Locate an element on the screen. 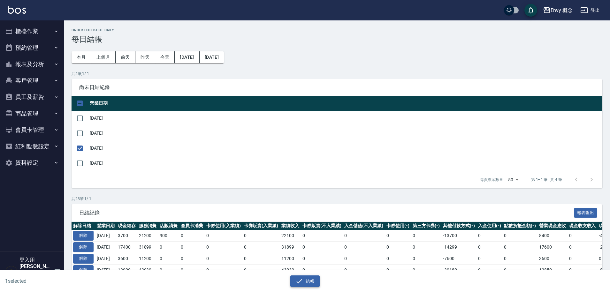 This screenshot has height=292, width=610. button: 上個月 is located at coordinates (103, 57).